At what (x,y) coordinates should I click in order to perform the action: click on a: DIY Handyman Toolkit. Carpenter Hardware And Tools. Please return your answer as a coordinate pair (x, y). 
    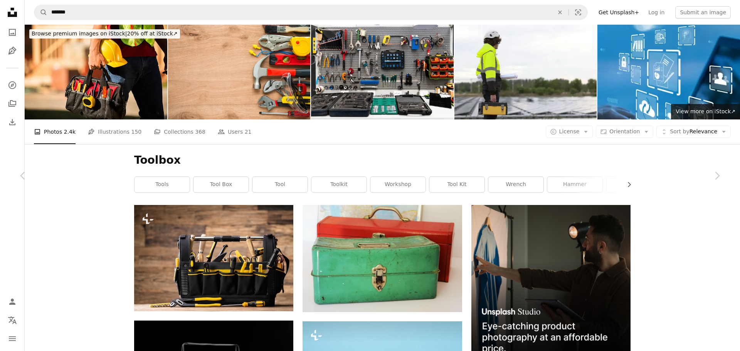
    Looking at the image, I should click on (213, 258).